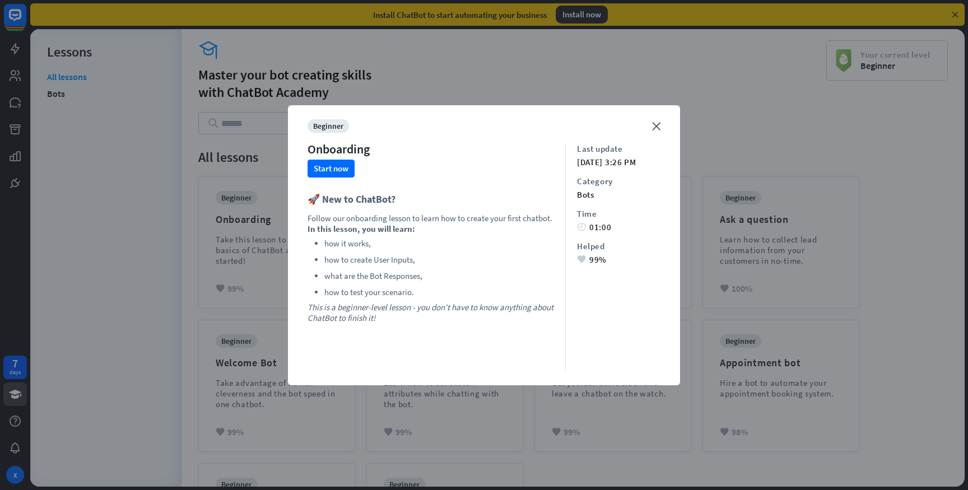 The width and height of the screenshot is (968, 490). I want to click on div: bots, so click(618, 194).